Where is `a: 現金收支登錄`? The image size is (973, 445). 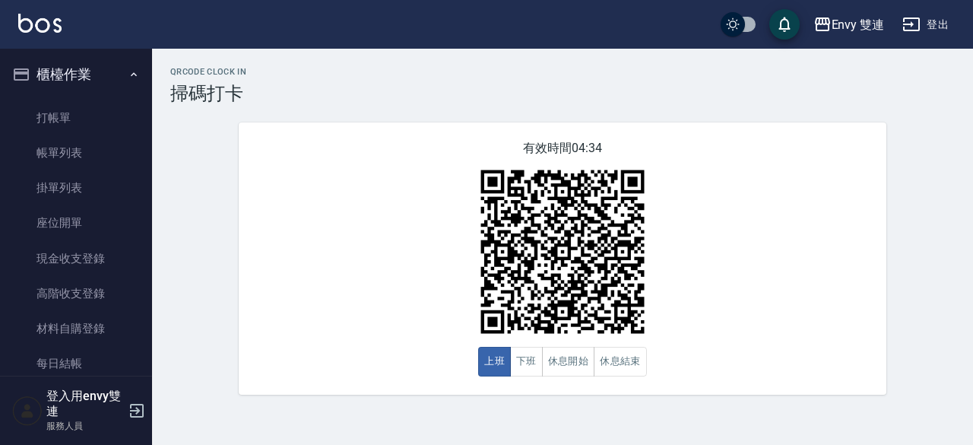
a: 現金收支登錄 is located at coordinates (76, 258).